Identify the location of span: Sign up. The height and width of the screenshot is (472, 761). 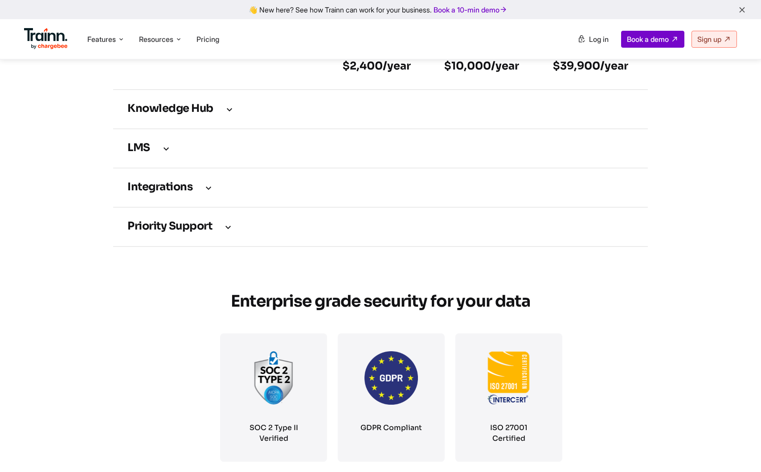
(710, 39).